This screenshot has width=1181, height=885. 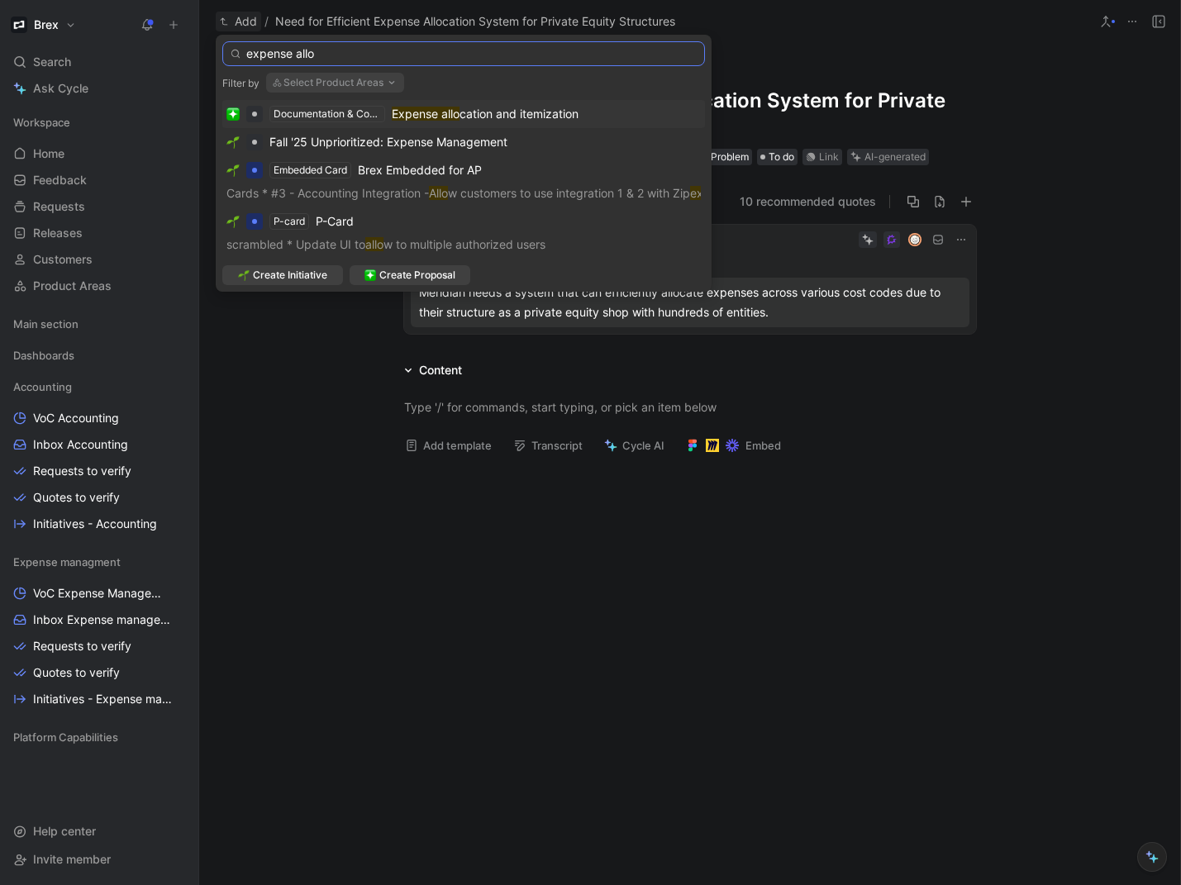 I want to click on div: Filter by, so click(x=241, y=83).